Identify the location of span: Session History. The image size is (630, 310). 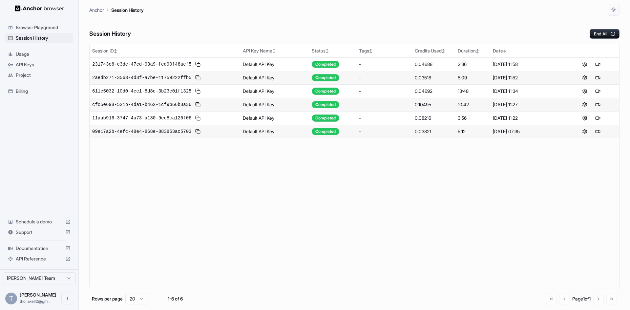
(43, 38).